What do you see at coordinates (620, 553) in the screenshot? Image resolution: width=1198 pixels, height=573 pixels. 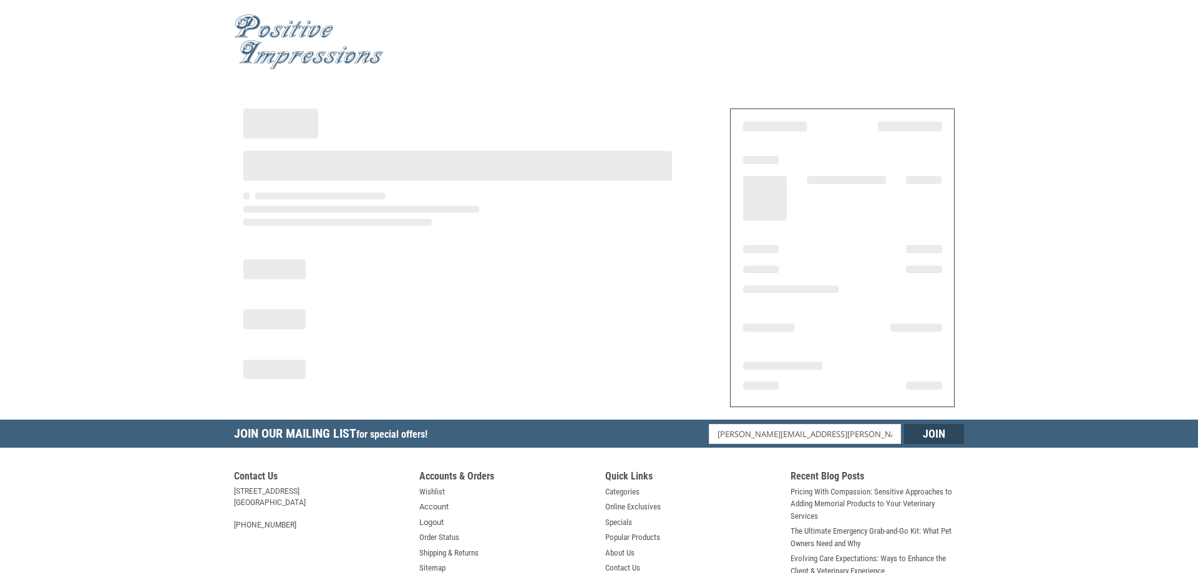 I see `a: About Us` at bounding box center [620, 553].